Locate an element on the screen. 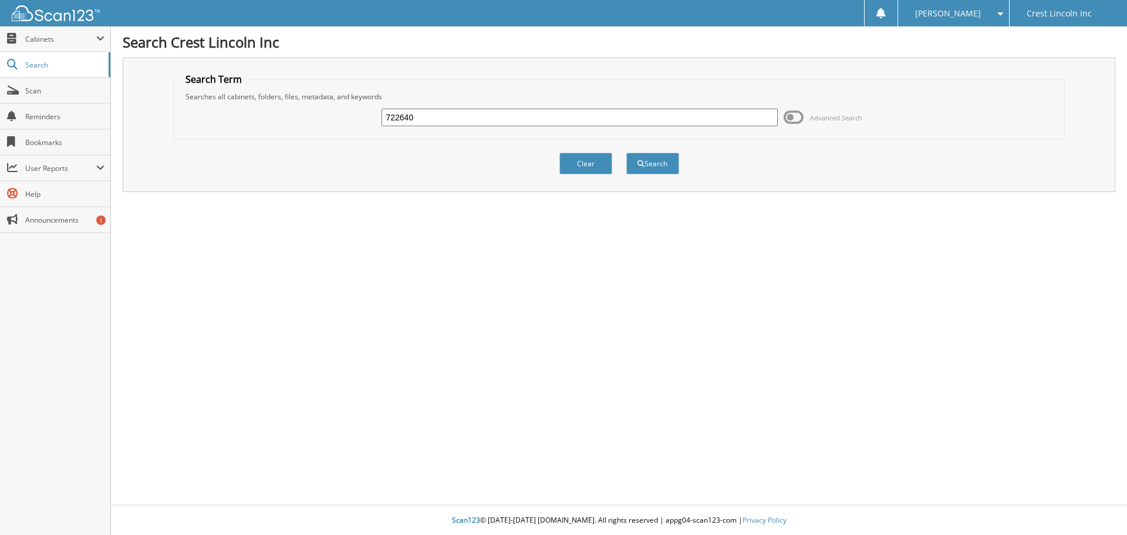 The image size is (1127, 535). button: Search is located at coordinates (653, 163).